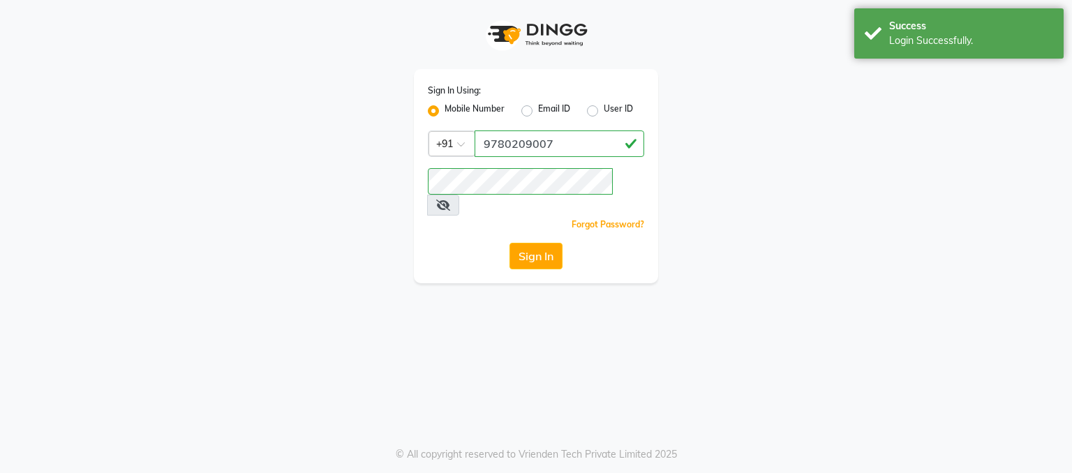 Image resolution: width=1072 pixels, height=473 pixels. What do you see at coordinates (536, 34) in the screenshot?
I see `img: logo1.svg` at bounding box center [536, 34].